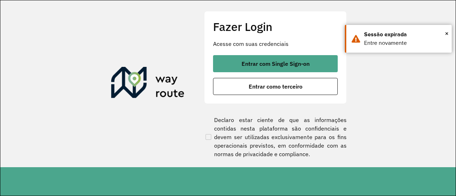 The width and height of the screenshot is (456, 196). I want to click on button: Close, so click(447, 34).